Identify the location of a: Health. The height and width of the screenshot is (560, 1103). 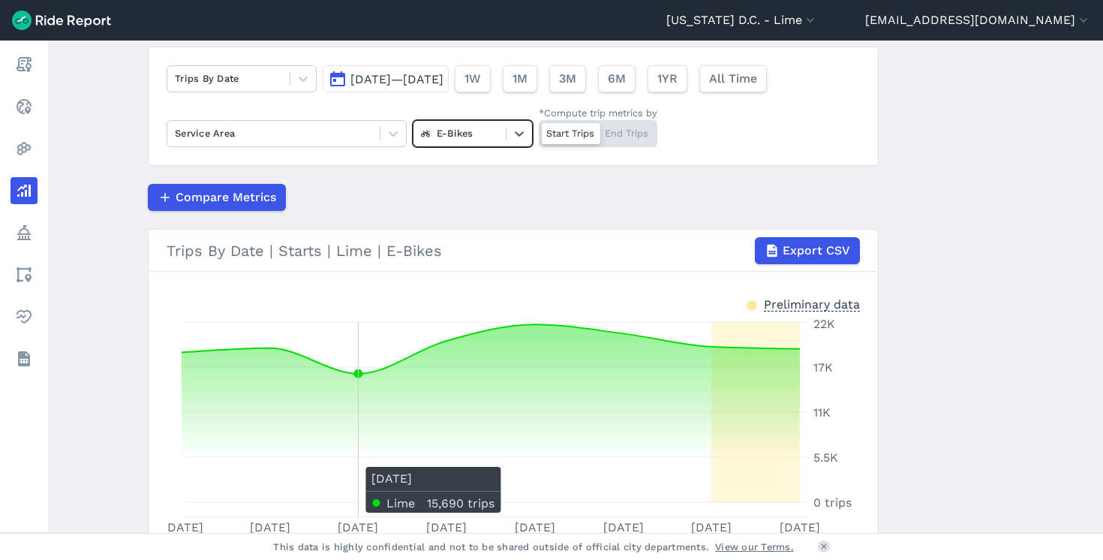
(24, 317).